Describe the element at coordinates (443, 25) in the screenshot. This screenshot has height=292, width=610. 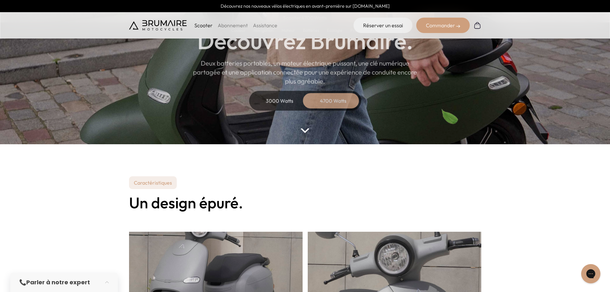
I see `div: Commander` at that location.